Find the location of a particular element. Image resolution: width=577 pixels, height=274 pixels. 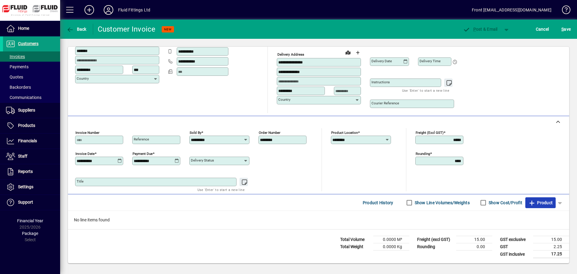

span: Financials is located at coordinates (27, 141).